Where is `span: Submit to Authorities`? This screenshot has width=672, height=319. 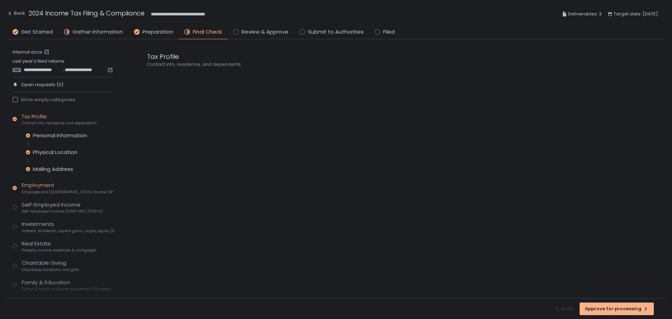
span: Submit to Authorities is located at coordinates (336, 32).